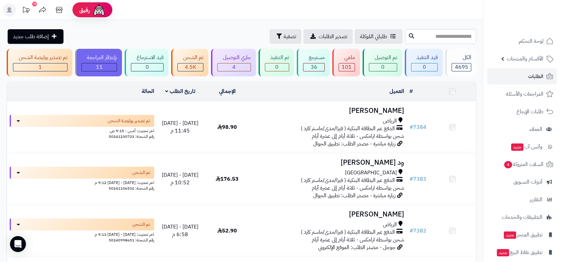 The height and width of the screenshot is (262, 561). Describe the element at coordinates (18, 244) in the screenshot. I see `div: Open Intercom Messenger` at that location.